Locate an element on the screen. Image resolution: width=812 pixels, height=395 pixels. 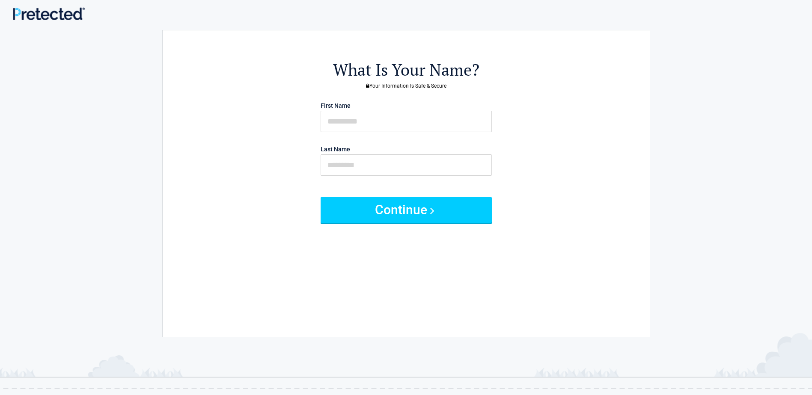
label: Last Name is located at coordinates (335, 149).